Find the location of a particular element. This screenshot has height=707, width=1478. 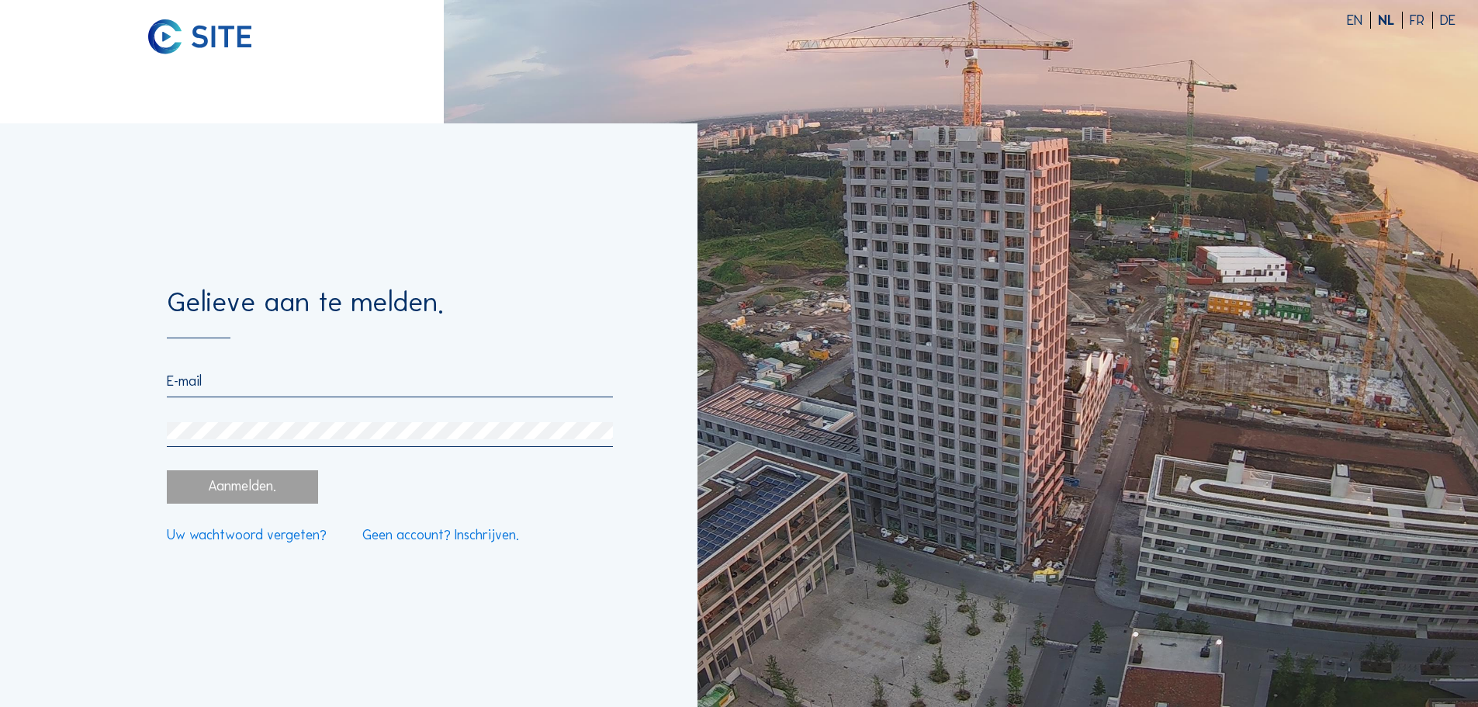

div: Aanmelden. is located at coordinates (242, 487).